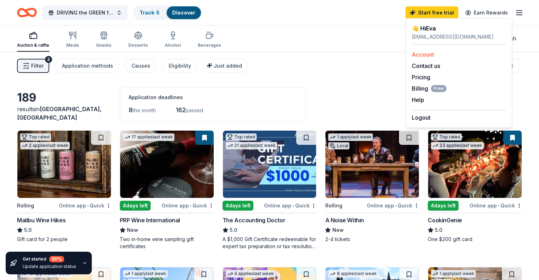 This screenshot has width=539, height=280. I want to click on span: Filter, so click(37, 66).